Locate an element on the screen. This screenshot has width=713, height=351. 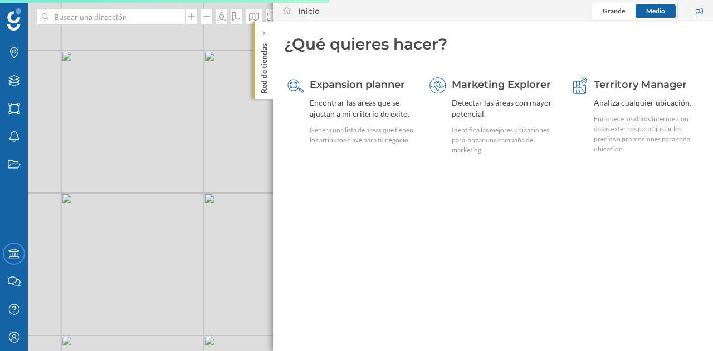
div: Encontrar las áreas que se ajustan a mi criterio de éxito. is located at coordinates (362, 109).